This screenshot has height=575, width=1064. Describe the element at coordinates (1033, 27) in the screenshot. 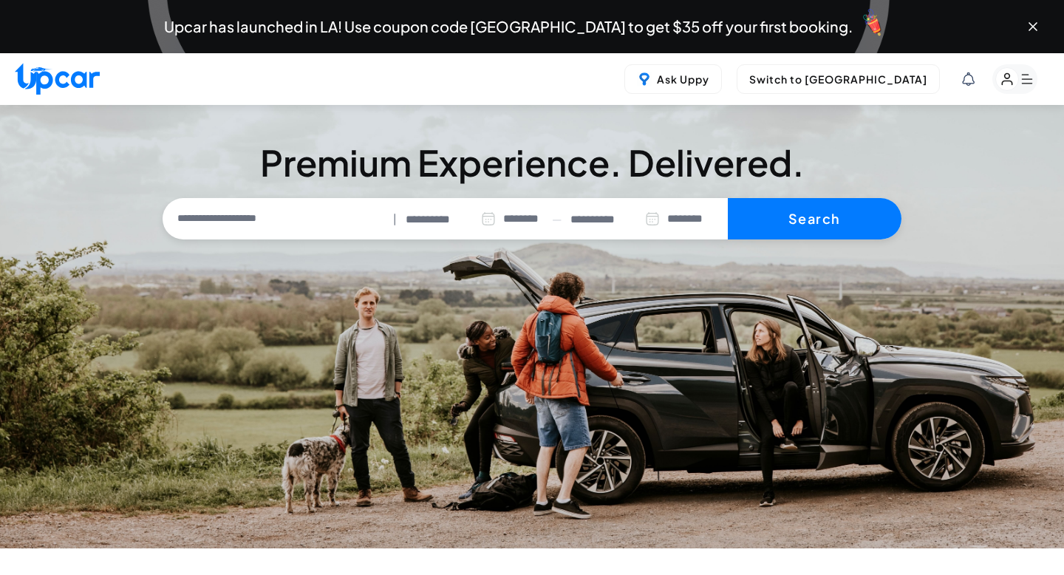

I see `button: Close banner` at that location.